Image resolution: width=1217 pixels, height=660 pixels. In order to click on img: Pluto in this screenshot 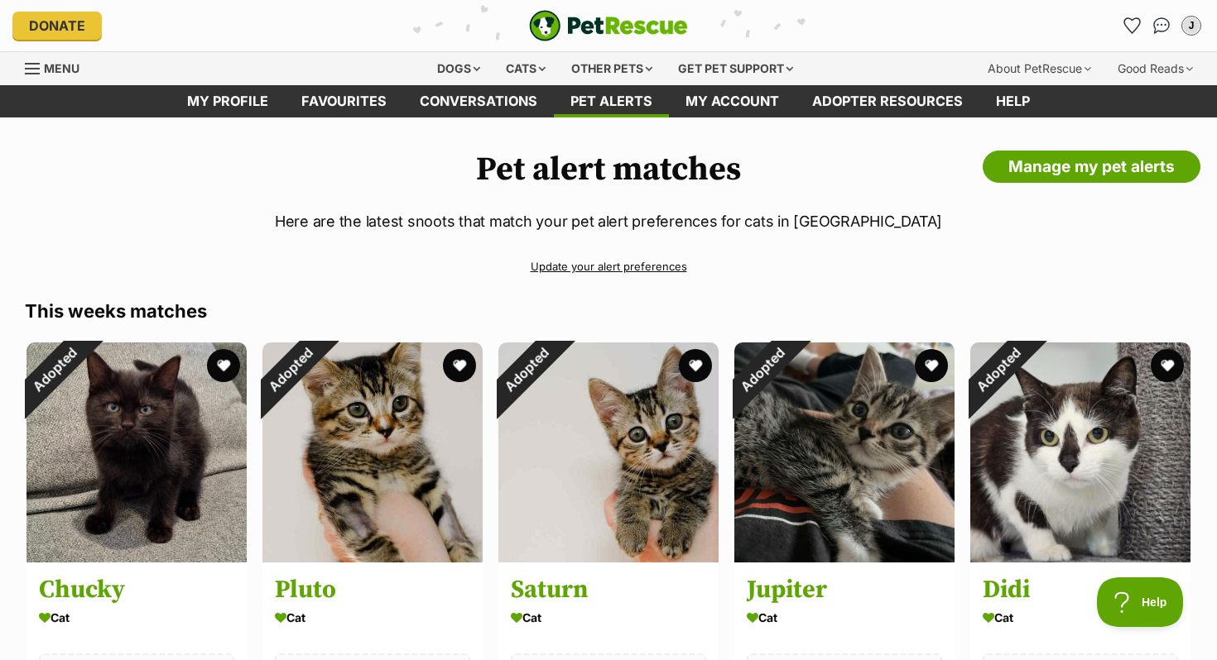, I will do `click(372, 453)`.